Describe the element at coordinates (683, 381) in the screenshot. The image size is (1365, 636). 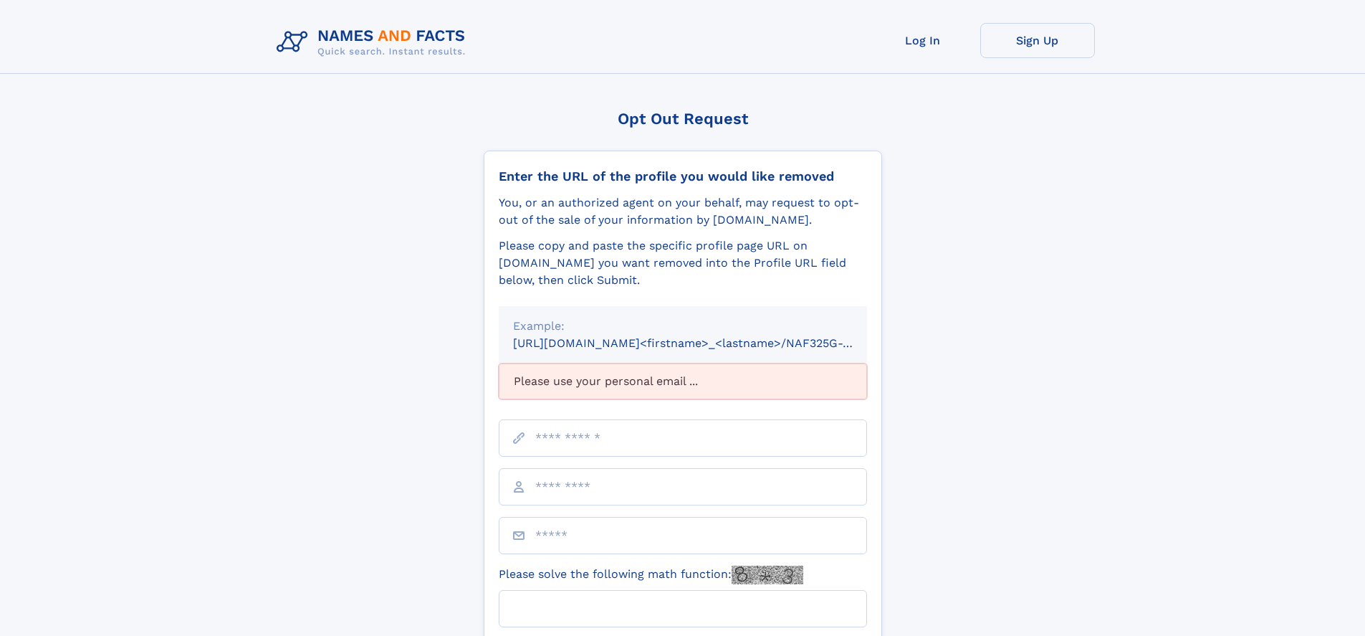
I see `div: Please use your personal email ...` at that location.